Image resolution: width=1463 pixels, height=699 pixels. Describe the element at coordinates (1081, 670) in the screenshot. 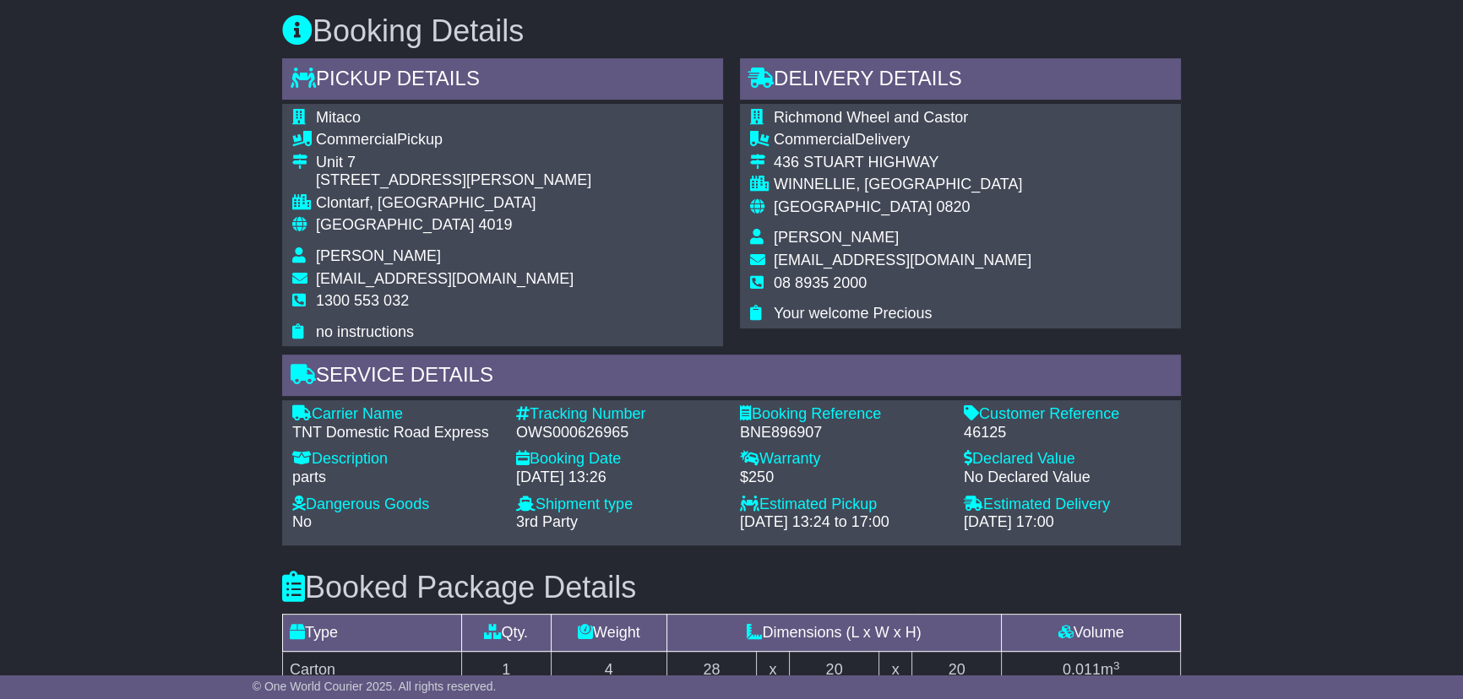

I see `span: 0.011` at that location.